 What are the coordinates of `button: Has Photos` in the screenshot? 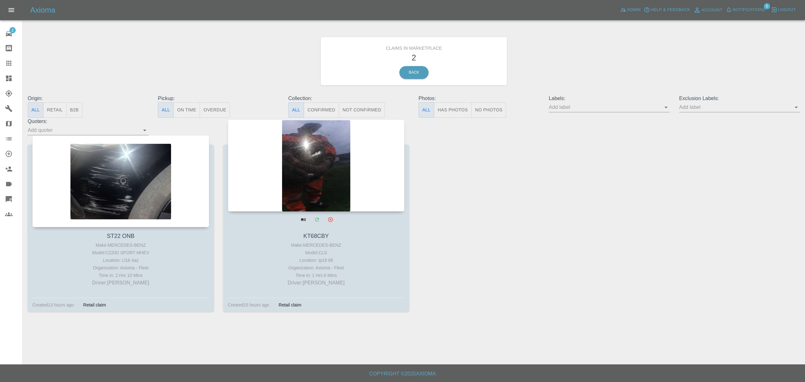 It's located at (453, 110).